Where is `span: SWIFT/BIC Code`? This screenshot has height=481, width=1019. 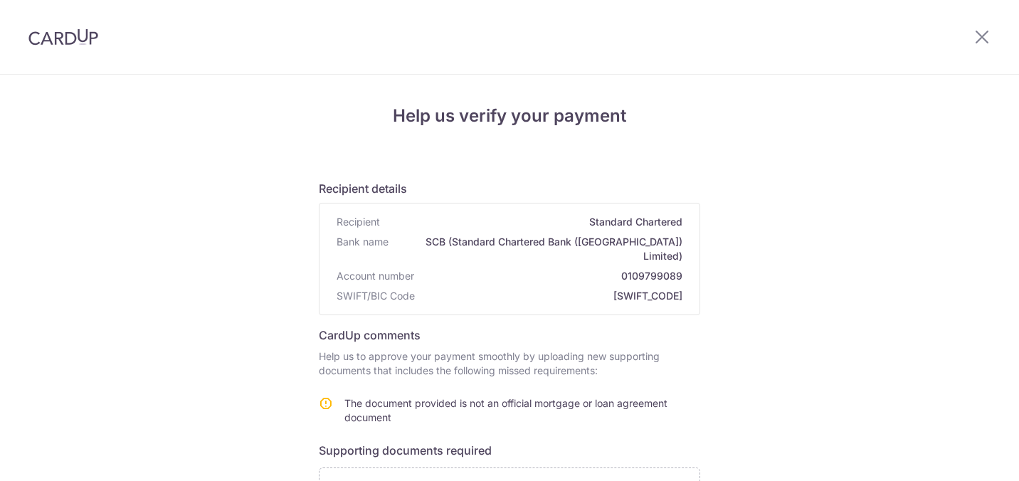 span: SWIFT/BIC Code is located at coordinates (376, 296).